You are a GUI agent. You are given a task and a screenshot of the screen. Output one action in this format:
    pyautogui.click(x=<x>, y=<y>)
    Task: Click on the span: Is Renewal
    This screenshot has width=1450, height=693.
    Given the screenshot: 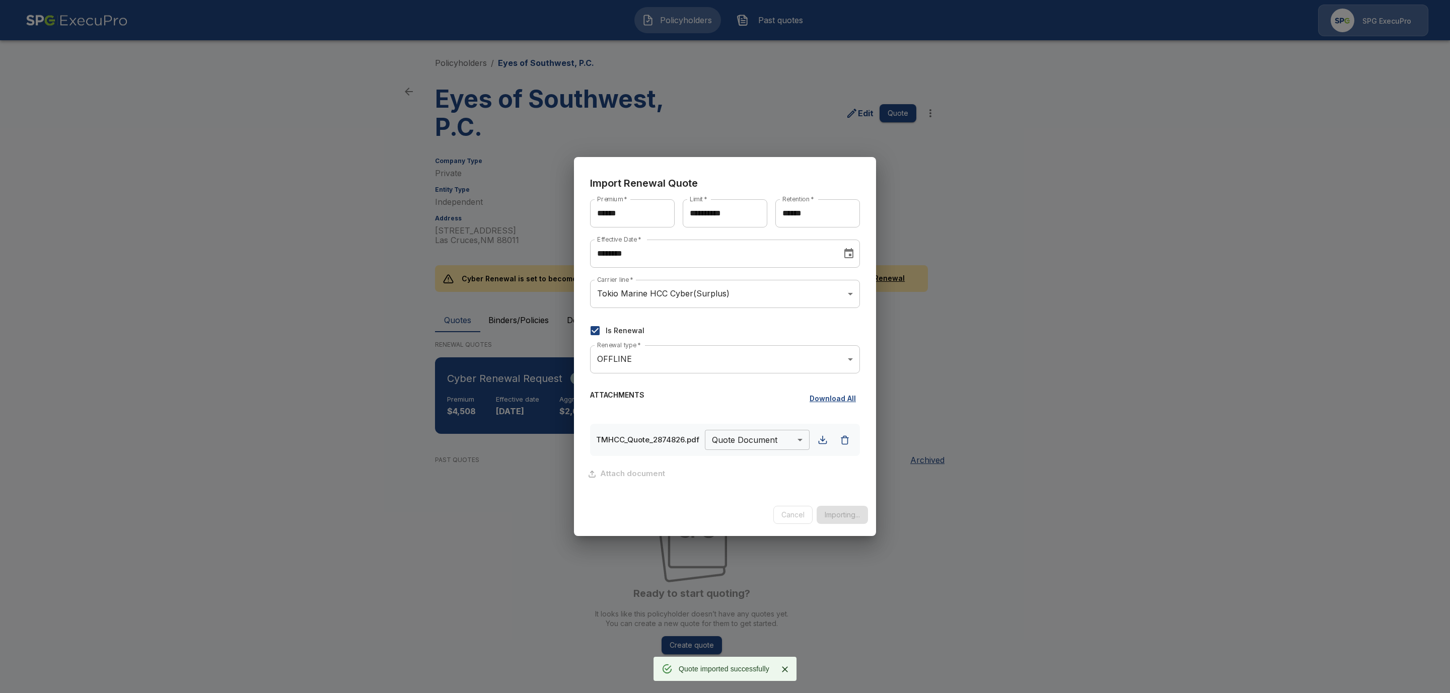 What is the action you would take?
    pyautogui.click(x=625, y=330)
    